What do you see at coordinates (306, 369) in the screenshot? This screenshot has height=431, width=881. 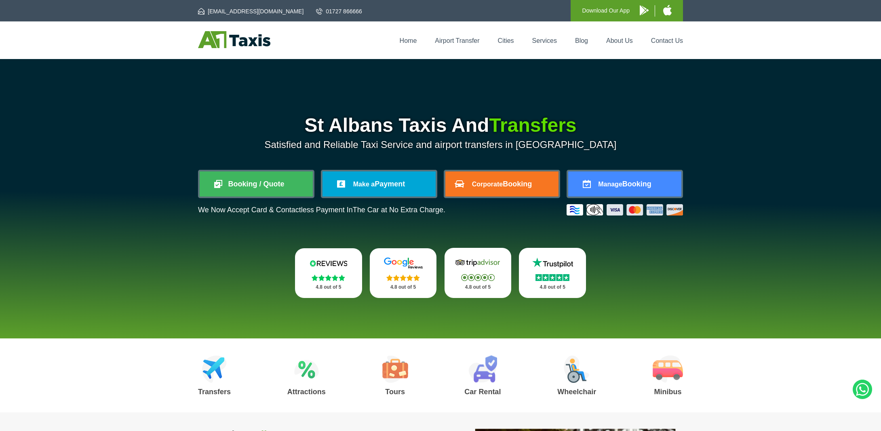 I see `img: Attractions` at bounding box center [306, 369].